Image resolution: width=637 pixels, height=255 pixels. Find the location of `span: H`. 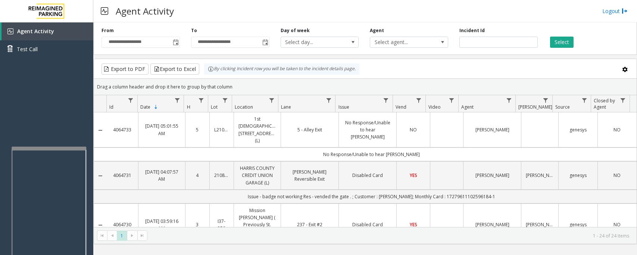

span: H is located at coordinates (189, 107).